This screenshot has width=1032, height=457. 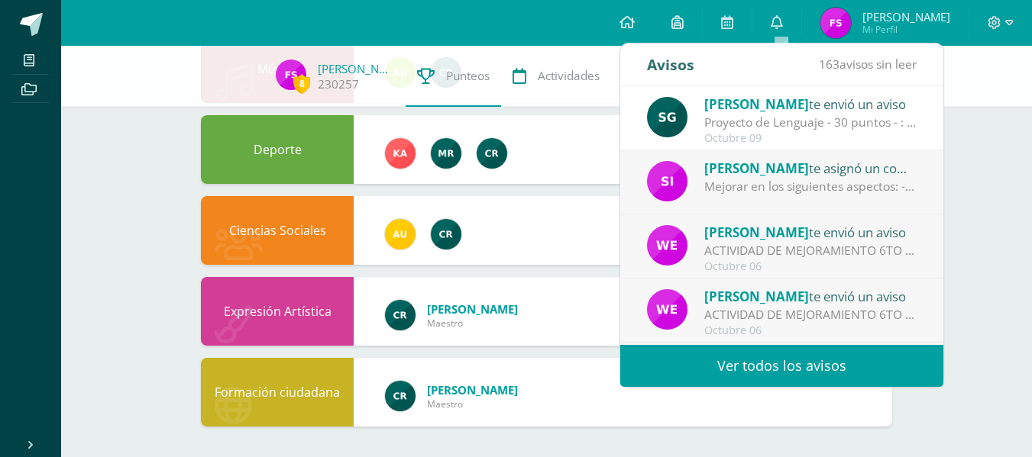 I want to click on span: 163, so click(x=829, y=64).